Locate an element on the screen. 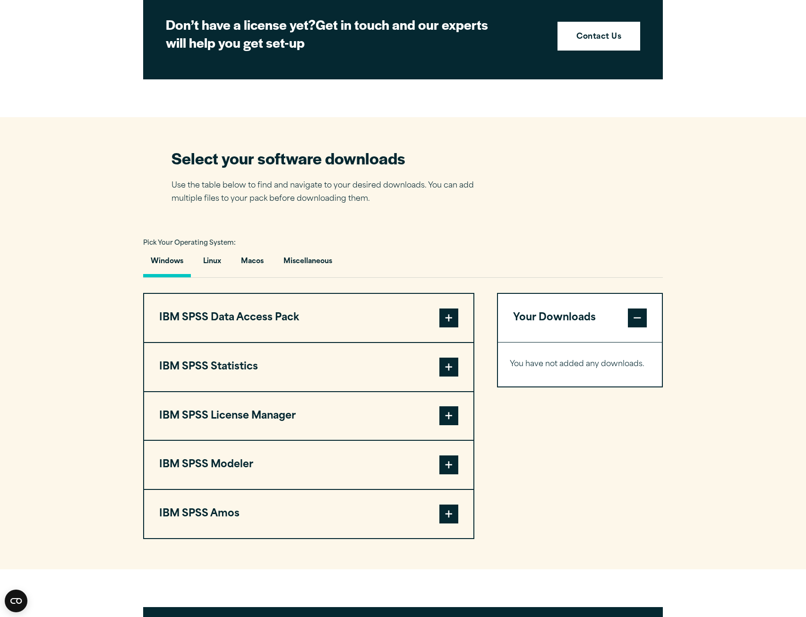 The image size is (806, 617). button: Open CMP widget is located at coordinates (16, 601).